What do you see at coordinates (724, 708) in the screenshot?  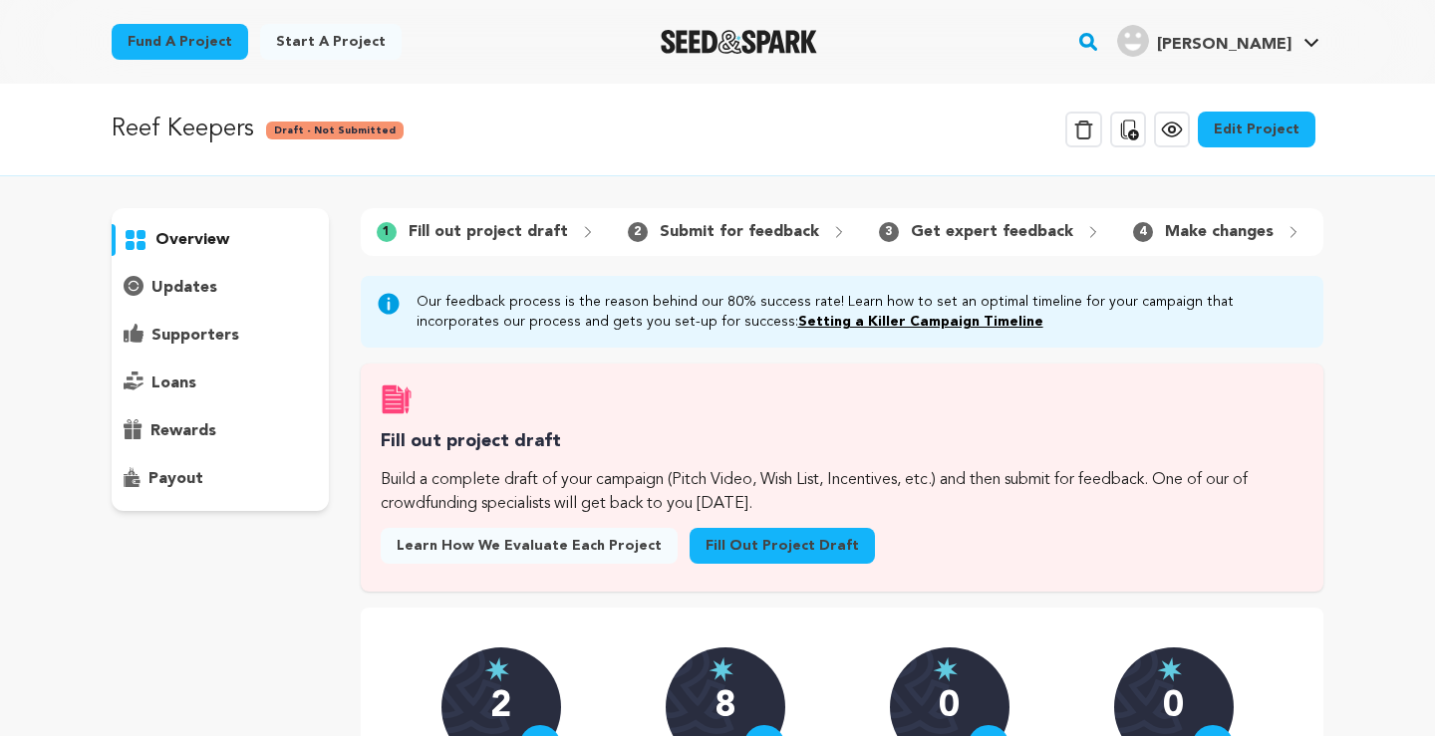 I see `p: 8` at bounding box center [724, 708].